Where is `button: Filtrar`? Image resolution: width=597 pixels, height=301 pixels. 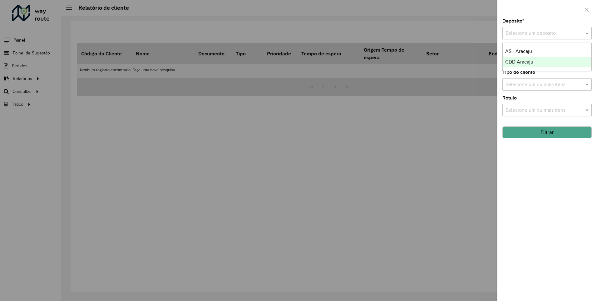
button: Filtrar is located at coordinates (547, 132).